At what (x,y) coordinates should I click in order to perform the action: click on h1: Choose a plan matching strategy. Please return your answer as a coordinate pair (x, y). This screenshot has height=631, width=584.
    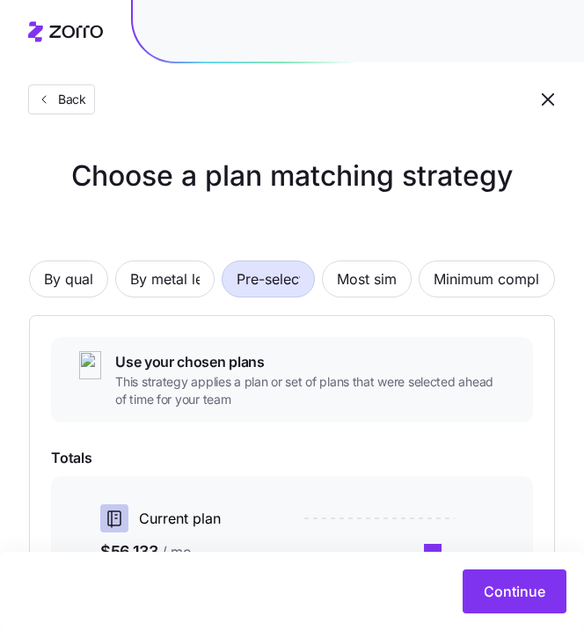
    Looking at the image, I should click on (292, 176).